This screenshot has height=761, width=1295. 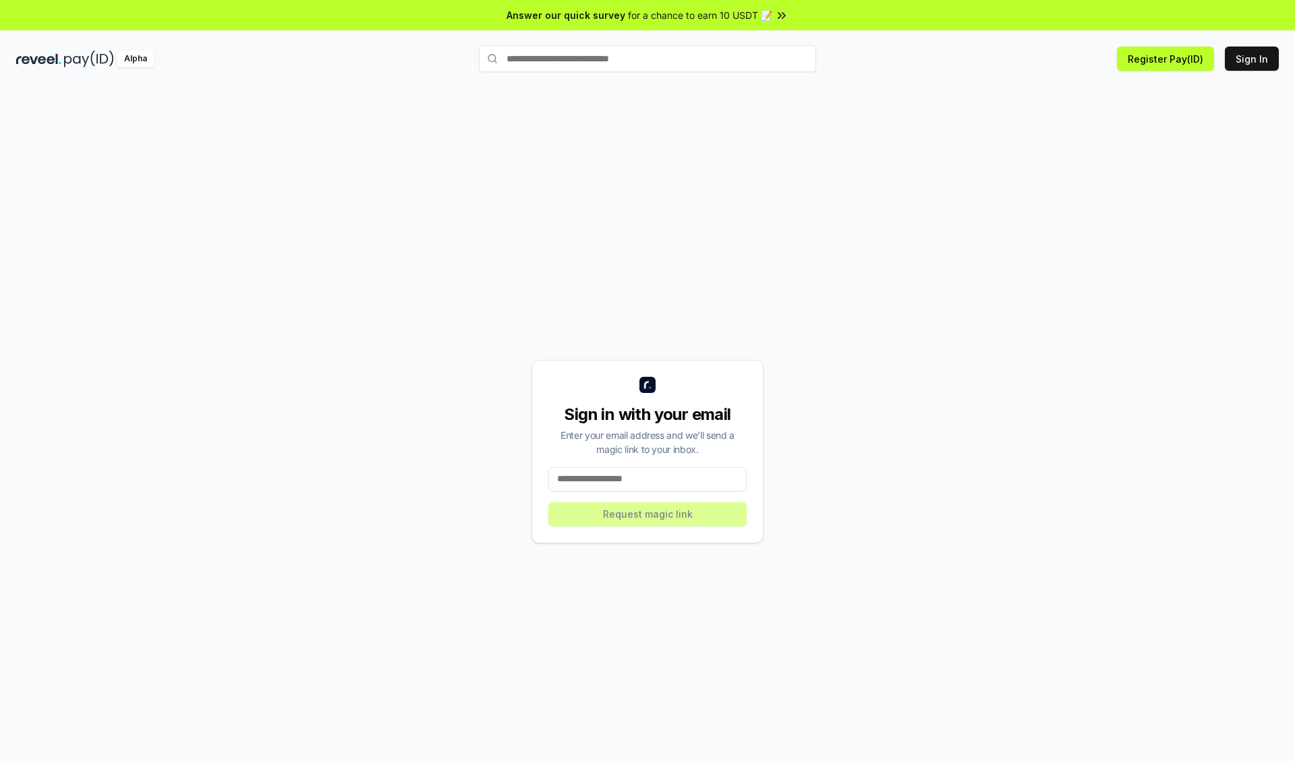 I want to click on button: Sign In, so click(x=1251, y=59).